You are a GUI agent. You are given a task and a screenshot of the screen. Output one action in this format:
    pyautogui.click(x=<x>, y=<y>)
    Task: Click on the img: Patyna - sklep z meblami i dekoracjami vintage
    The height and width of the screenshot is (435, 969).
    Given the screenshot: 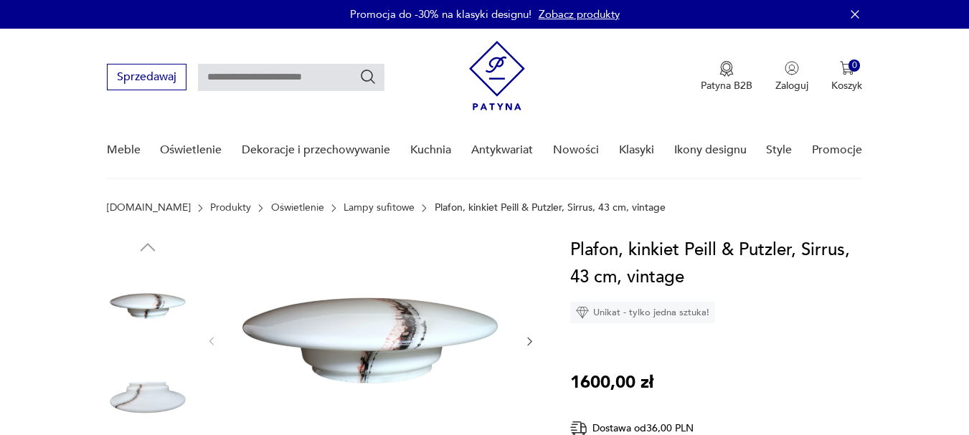 What is the action you would take?
    pyautogui.click(x=497, y=75)
    